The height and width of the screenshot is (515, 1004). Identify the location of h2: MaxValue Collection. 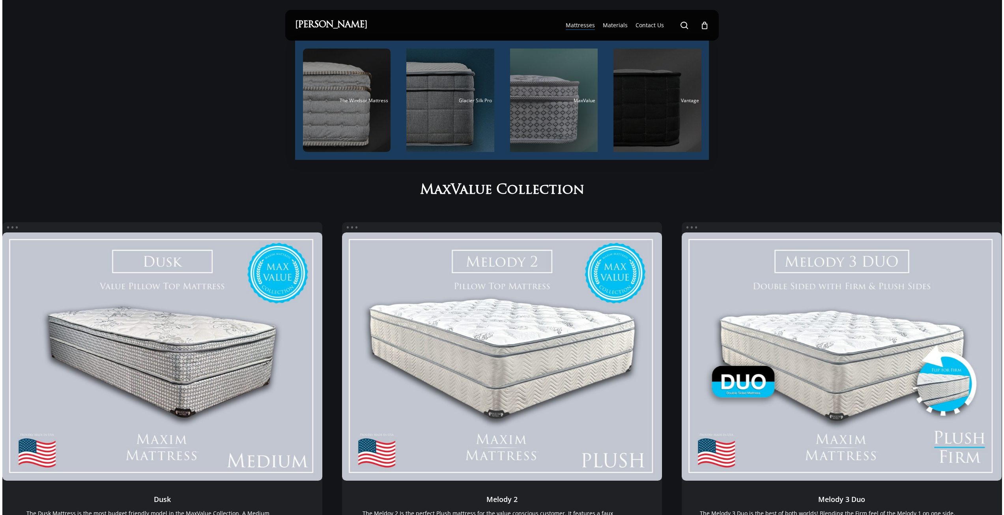
(502, 190).